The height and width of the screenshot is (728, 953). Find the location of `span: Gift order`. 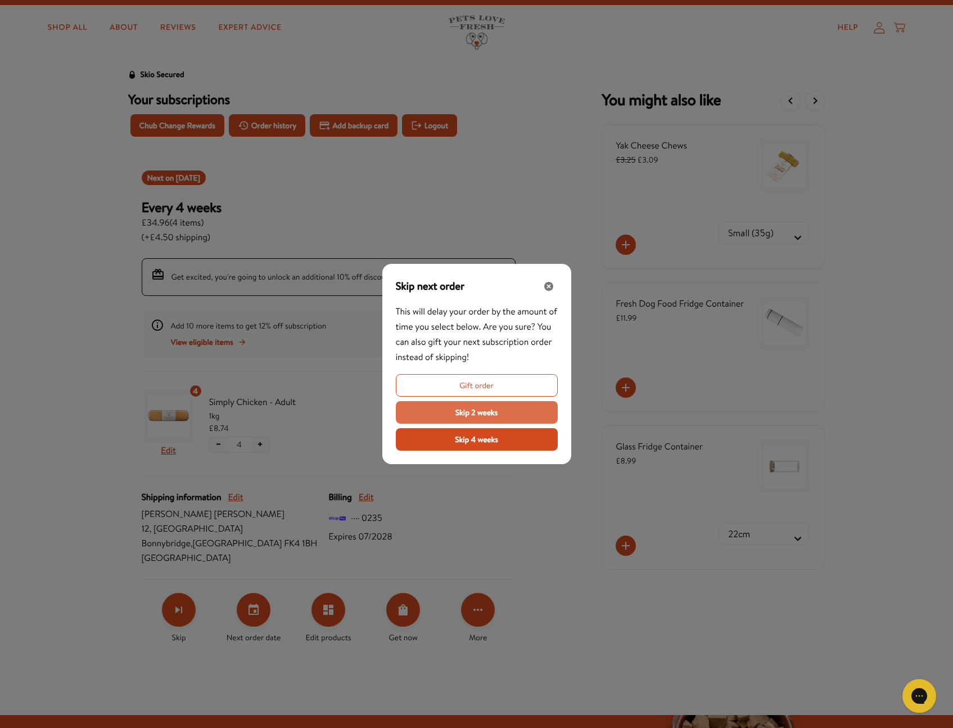

span: Gift order is located at coordinates (476, 385).